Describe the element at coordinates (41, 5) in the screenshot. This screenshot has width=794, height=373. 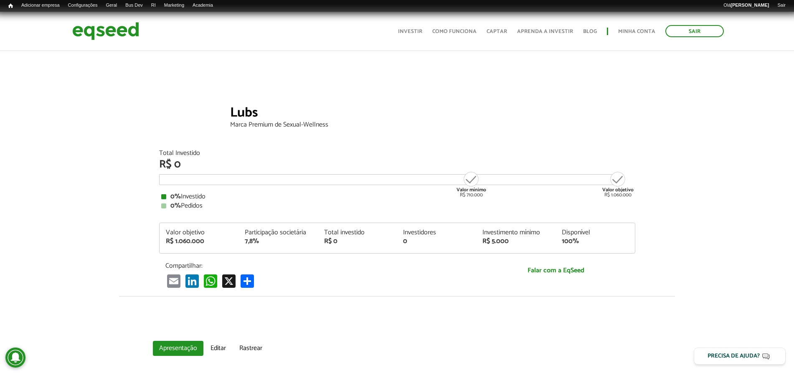
I see `a: Adicionar empresa` at that location.